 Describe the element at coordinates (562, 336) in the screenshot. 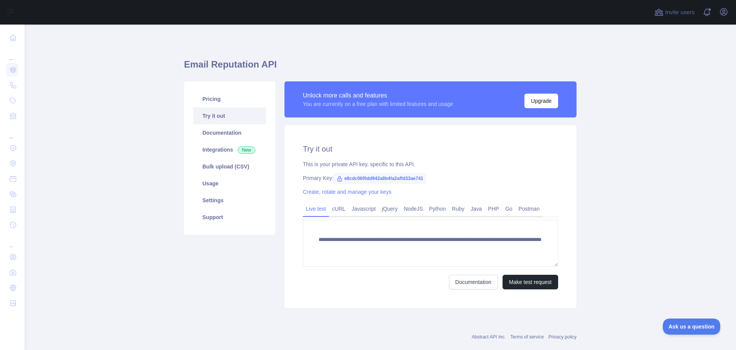

I see `a: Privacy policy` at that location.